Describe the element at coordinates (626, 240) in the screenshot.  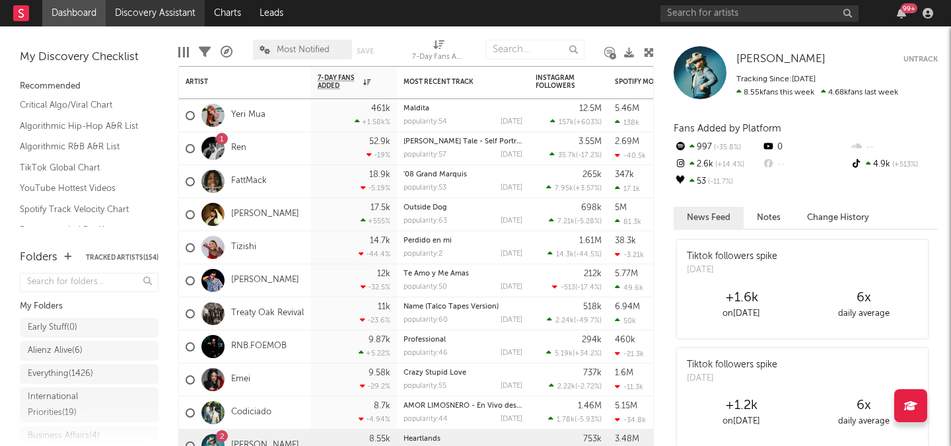
I see `div: 38.3k` at that location.